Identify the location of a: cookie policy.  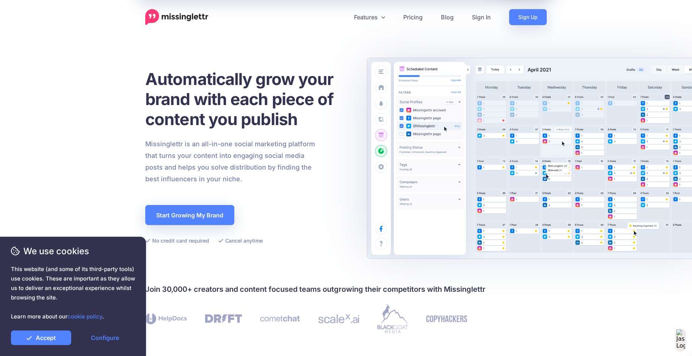
(85, 316).